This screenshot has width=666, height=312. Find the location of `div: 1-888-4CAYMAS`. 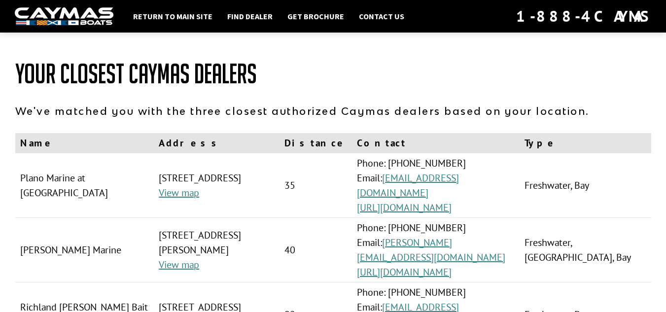

div: 1-888-4CAYMAS is located at coordinates (583, 16).